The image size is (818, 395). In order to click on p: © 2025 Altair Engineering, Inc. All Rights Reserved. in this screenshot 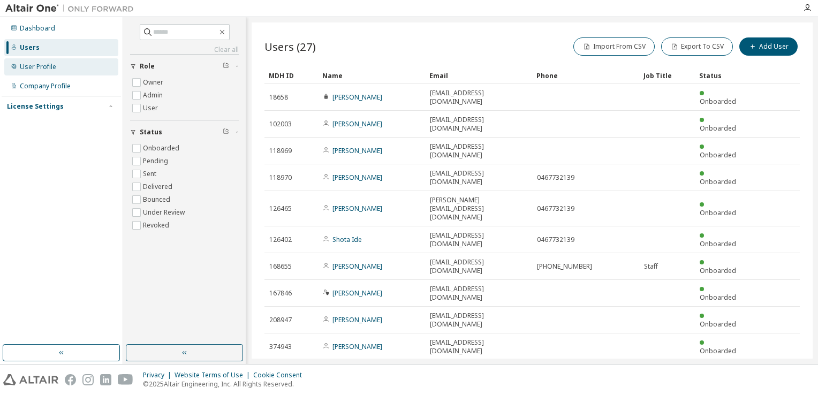, I will do `click(225, 384)`.